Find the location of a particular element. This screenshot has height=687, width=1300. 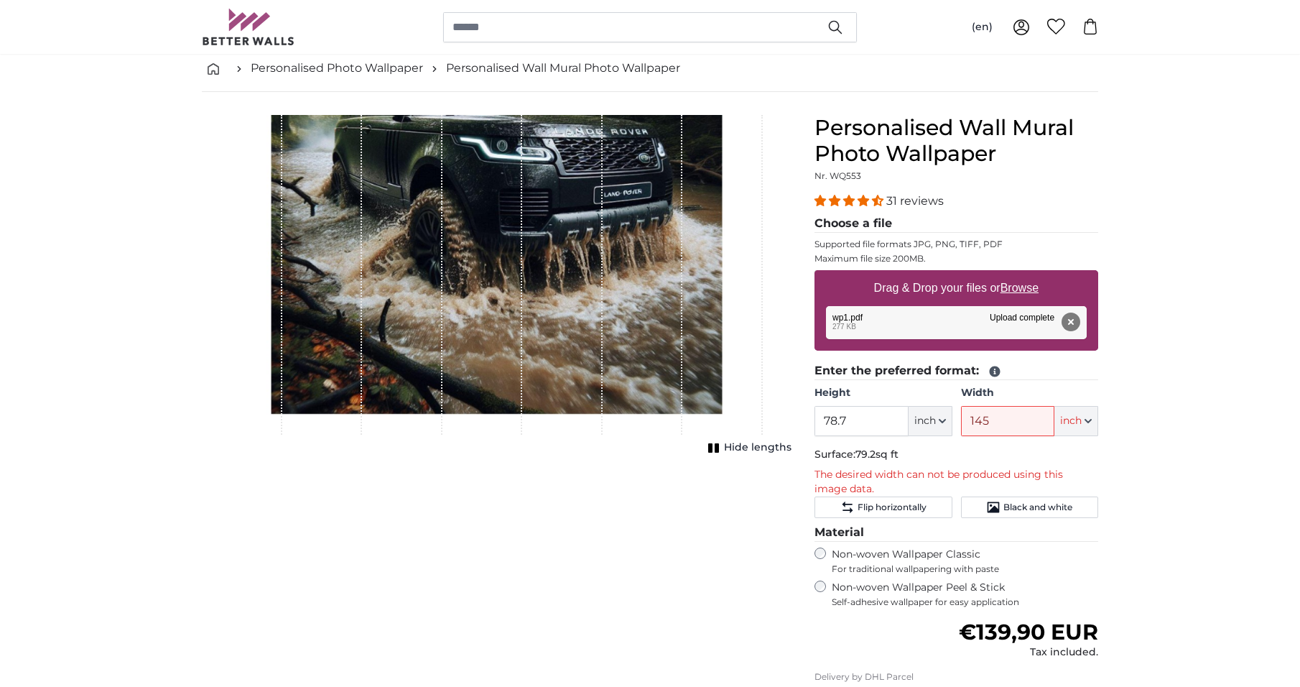

span: Black and white is located at coordinates (1038, 507).